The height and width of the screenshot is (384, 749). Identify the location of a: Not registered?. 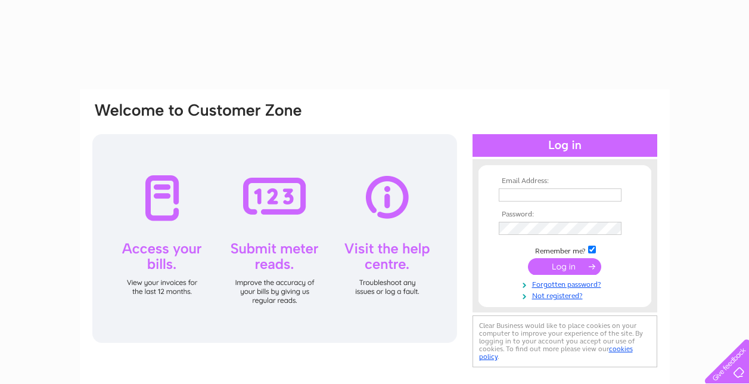
(566, 294).